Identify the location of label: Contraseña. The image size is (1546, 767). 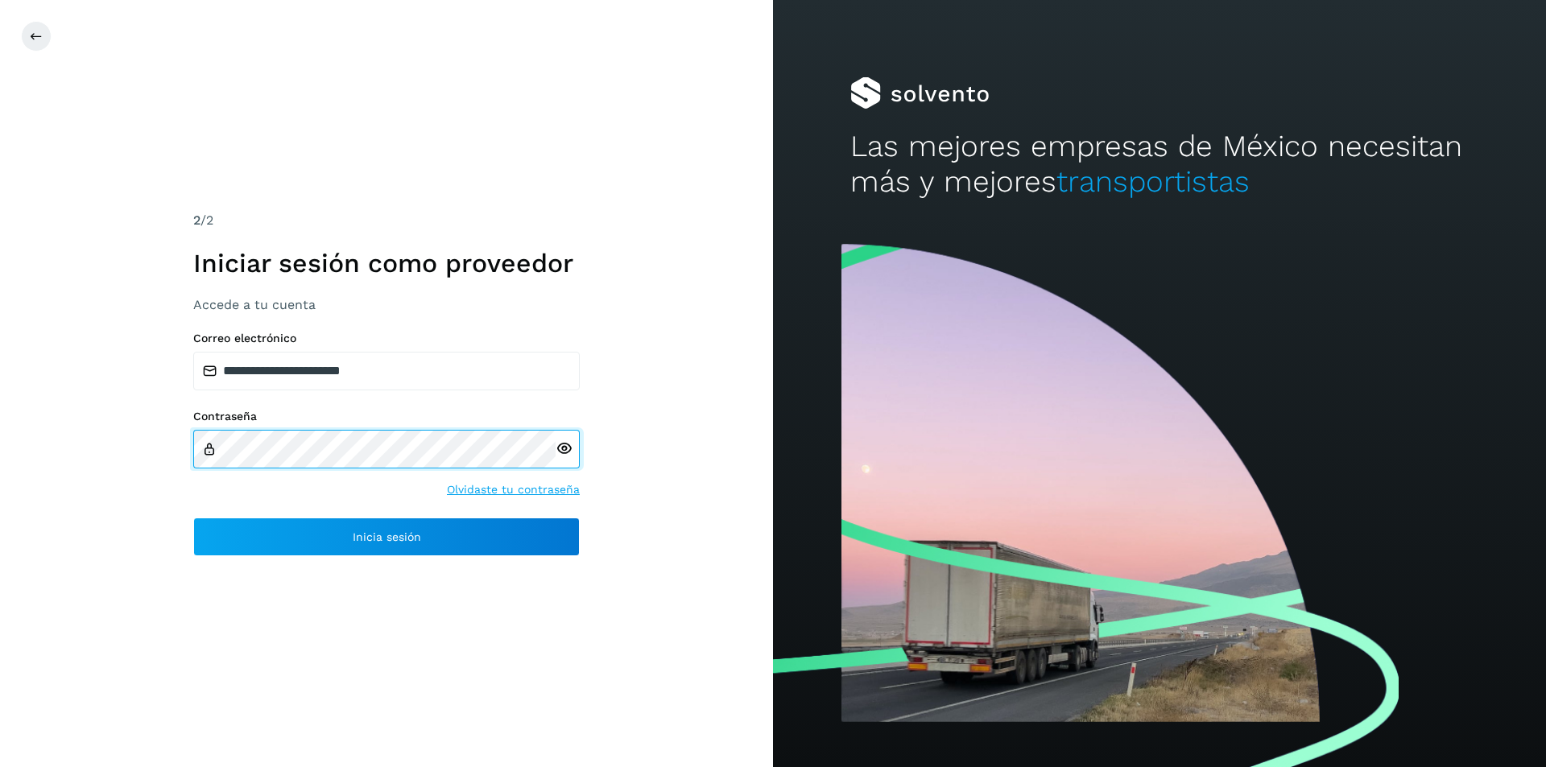
(387, 416).